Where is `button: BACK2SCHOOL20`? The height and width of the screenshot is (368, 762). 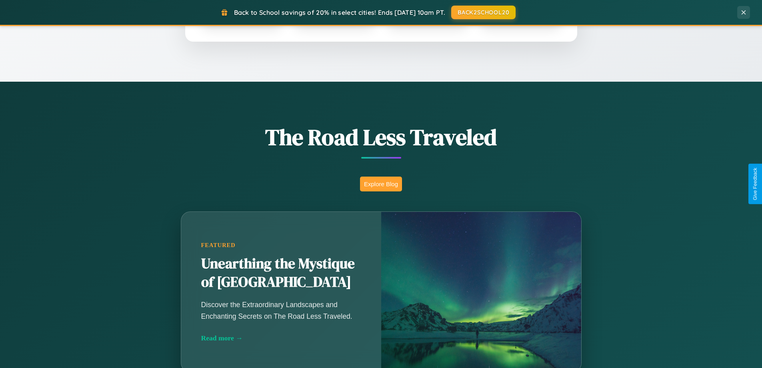
button: BACK2SCHOOL20 is located at coordinates (483, 12).